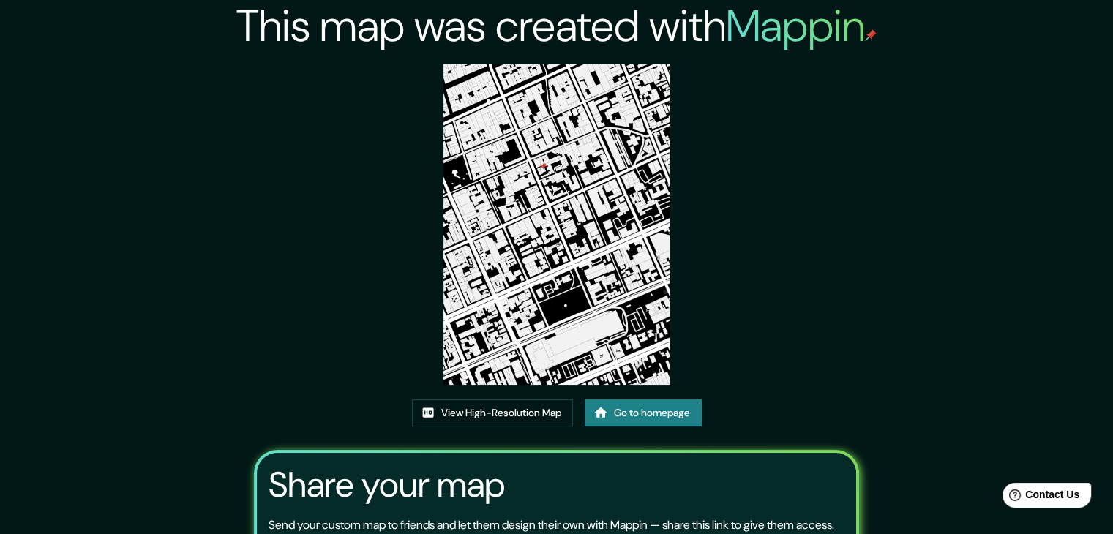 Image resolution: width=1113 pixels, height=534 pixels. Describe the element at coordinates (557, 225) in the screenshot. I see `img: created-map` at that location.